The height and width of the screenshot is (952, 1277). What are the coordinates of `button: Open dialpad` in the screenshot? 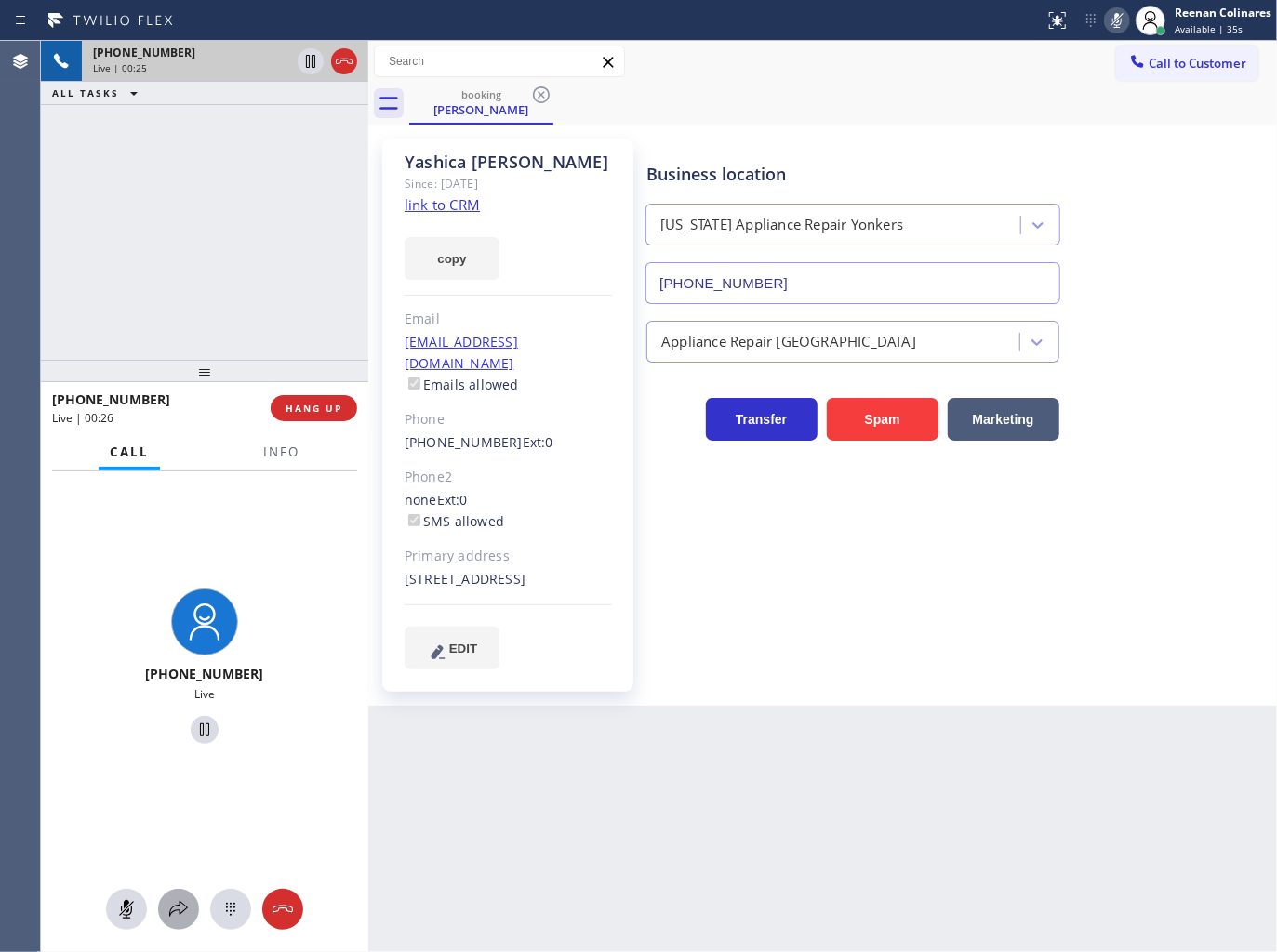 It's located at (230, 909).